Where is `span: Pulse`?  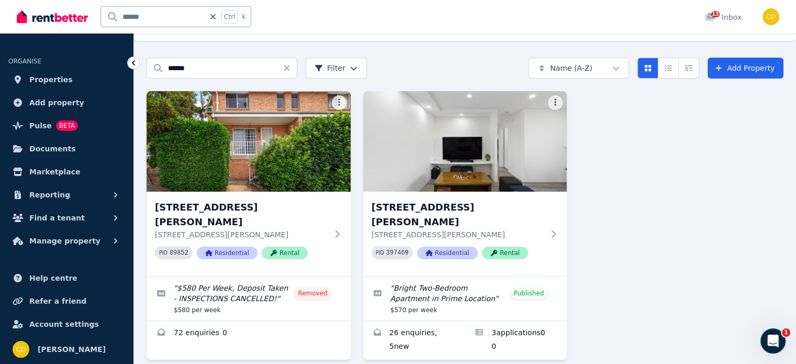 span: Pulse is located at coordinates (40, 126).